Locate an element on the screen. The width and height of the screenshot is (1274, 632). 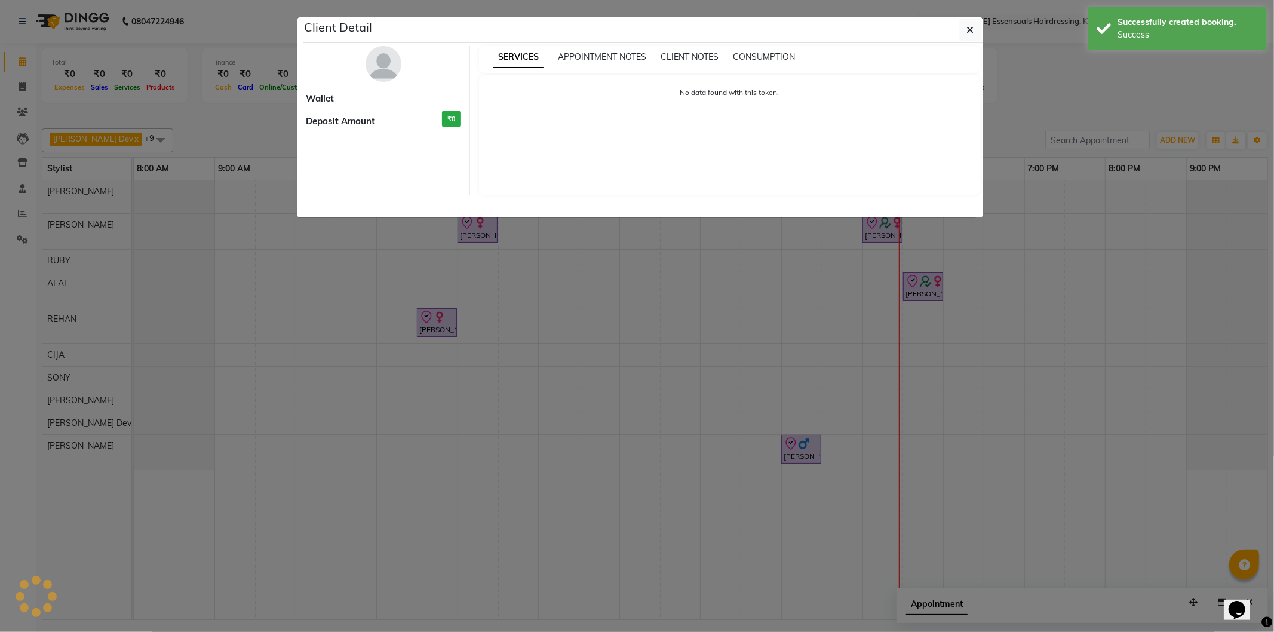
span: CONSUMPTION is located at coordinates (764, 57).